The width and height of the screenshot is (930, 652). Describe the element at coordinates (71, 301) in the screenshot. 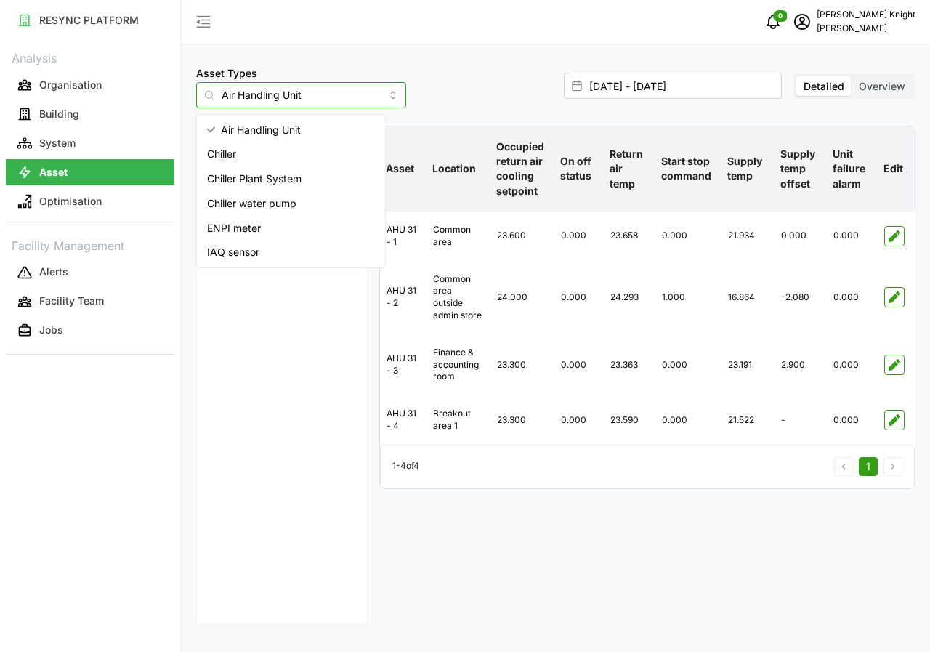

I see `p: Facility Team` at that location.